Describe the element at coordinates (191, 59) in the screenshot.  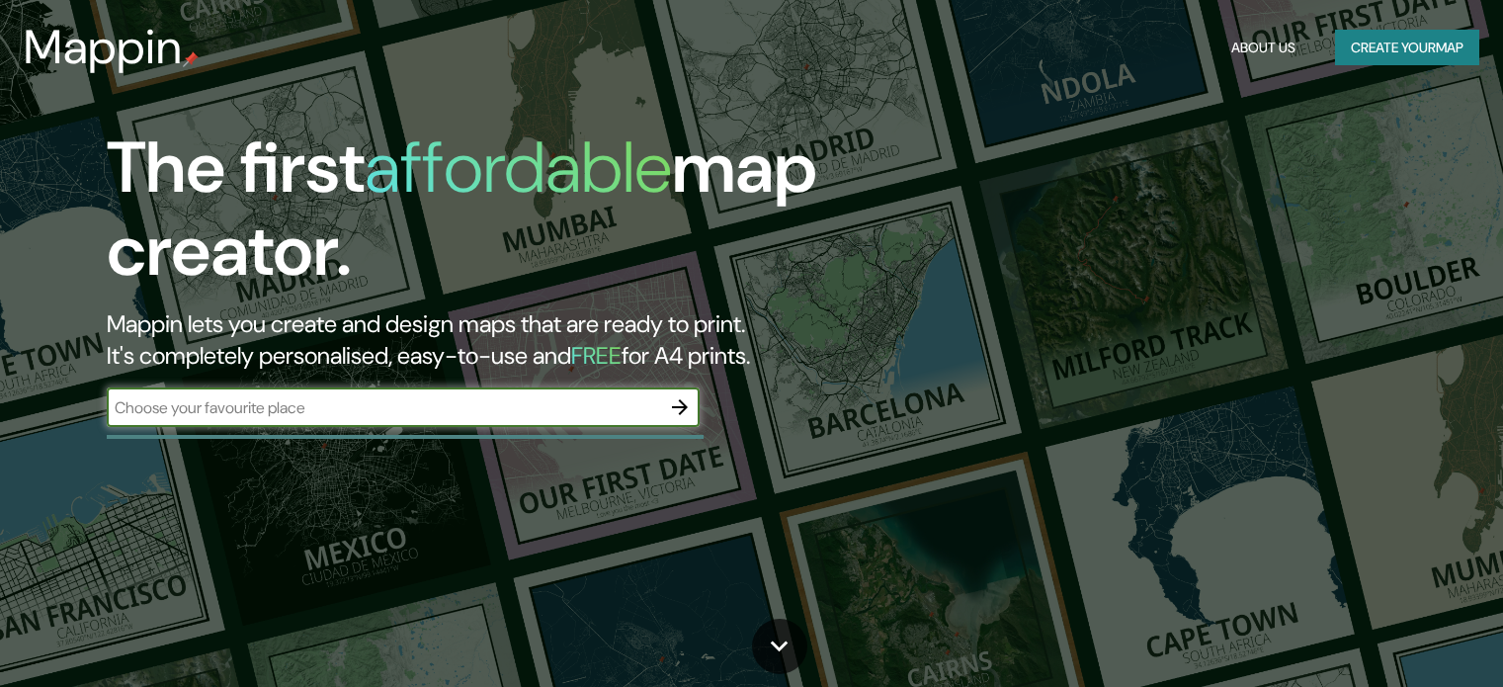
I see `img: mappin-pin` at that location.